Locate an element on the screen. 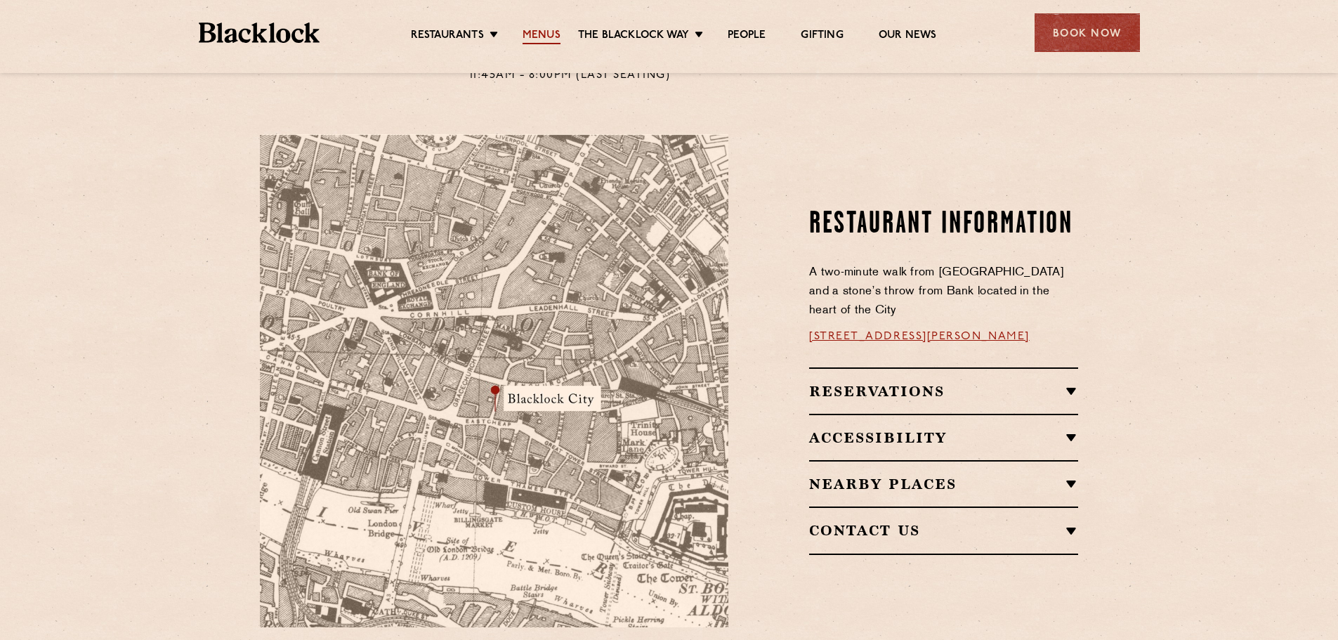 Image resolution: width=1338 pixels, height=640 pixels. h2: Reservations is located at coordinates (943, 391).